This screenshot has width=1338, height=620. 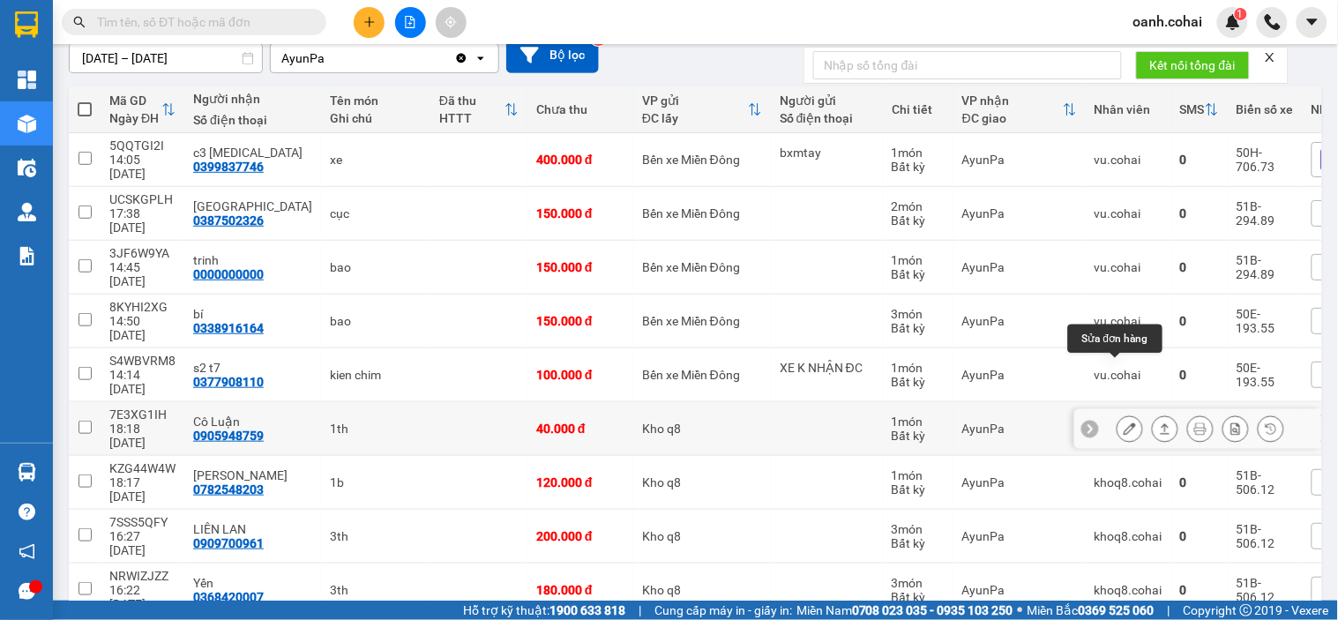 I want to click on span: notification, so click(x=26, y=551).